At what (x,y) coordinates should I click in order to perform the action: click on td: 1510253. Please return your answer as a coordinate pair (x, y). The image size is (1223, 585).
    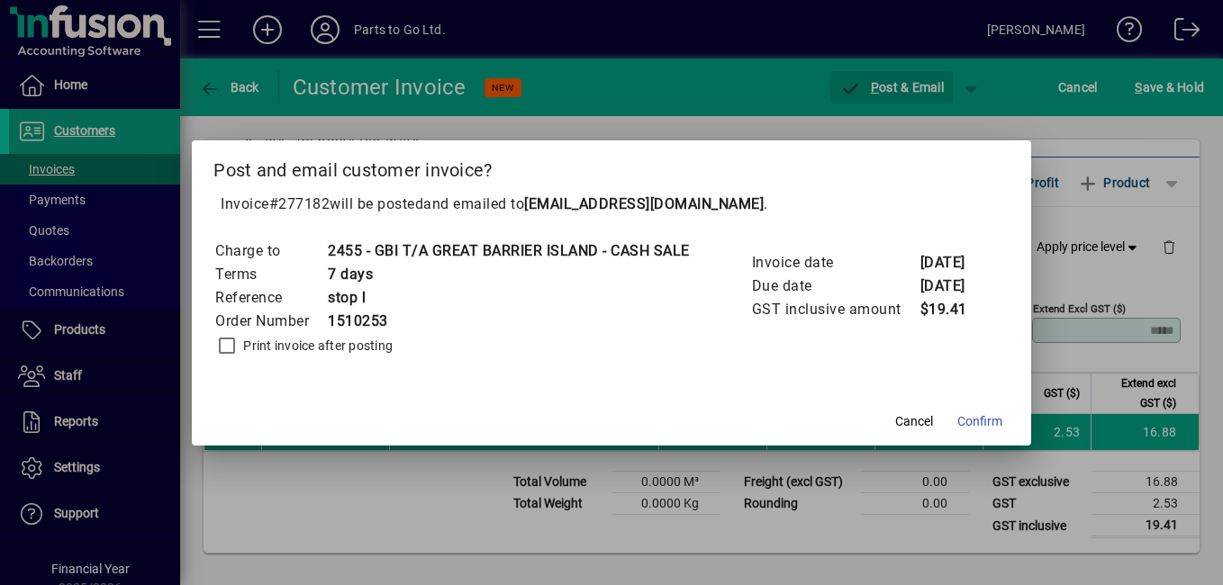
    Looking at the image, I should click on (508, 321).